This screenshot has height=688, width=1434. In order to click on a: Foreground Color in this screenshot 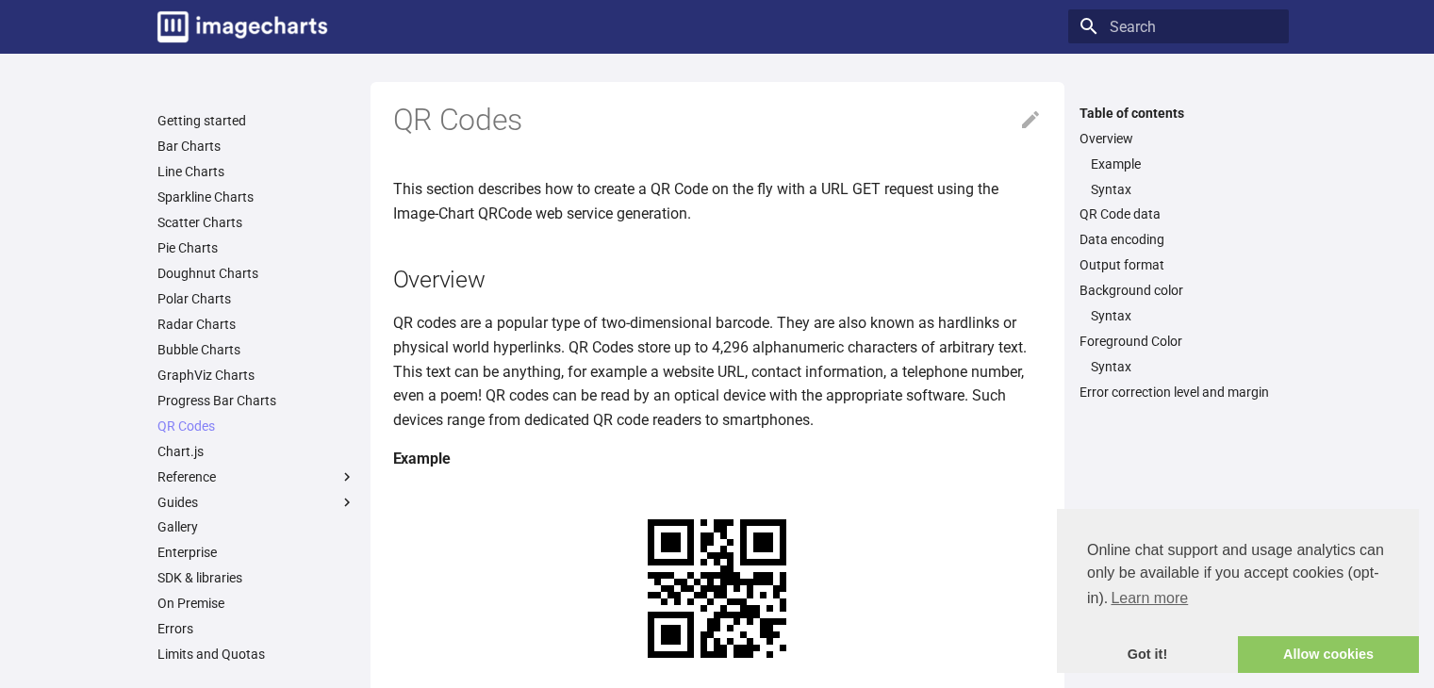, I will do `click(1179, 341)`.